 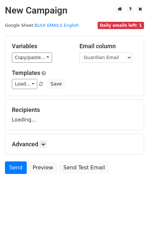 I want to click on a: Send, so click(x=16, y=167).